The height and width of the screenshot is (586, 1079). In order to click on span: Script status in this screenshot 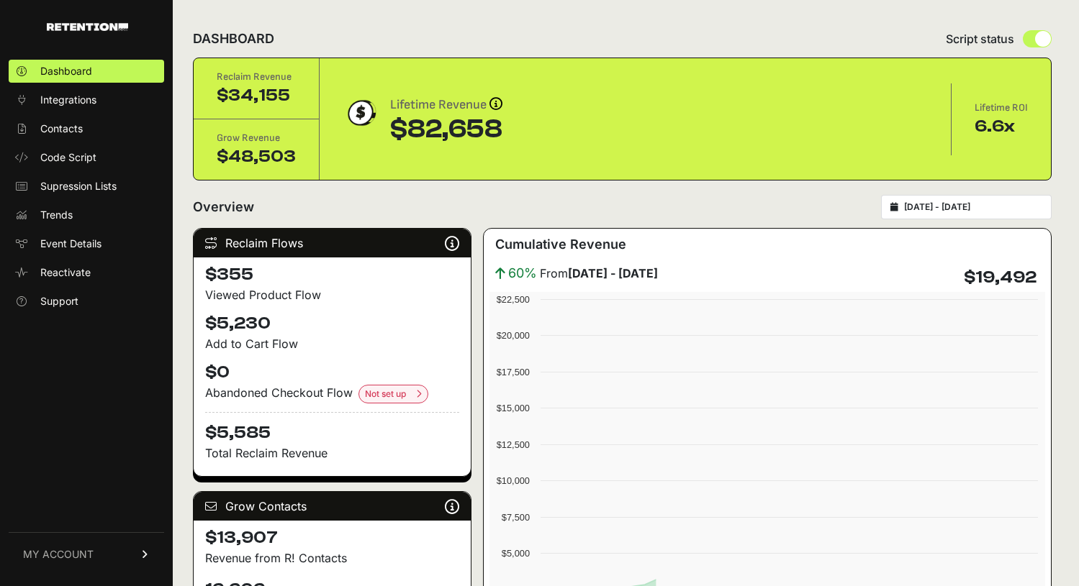, I will do `click(979, 39)`.